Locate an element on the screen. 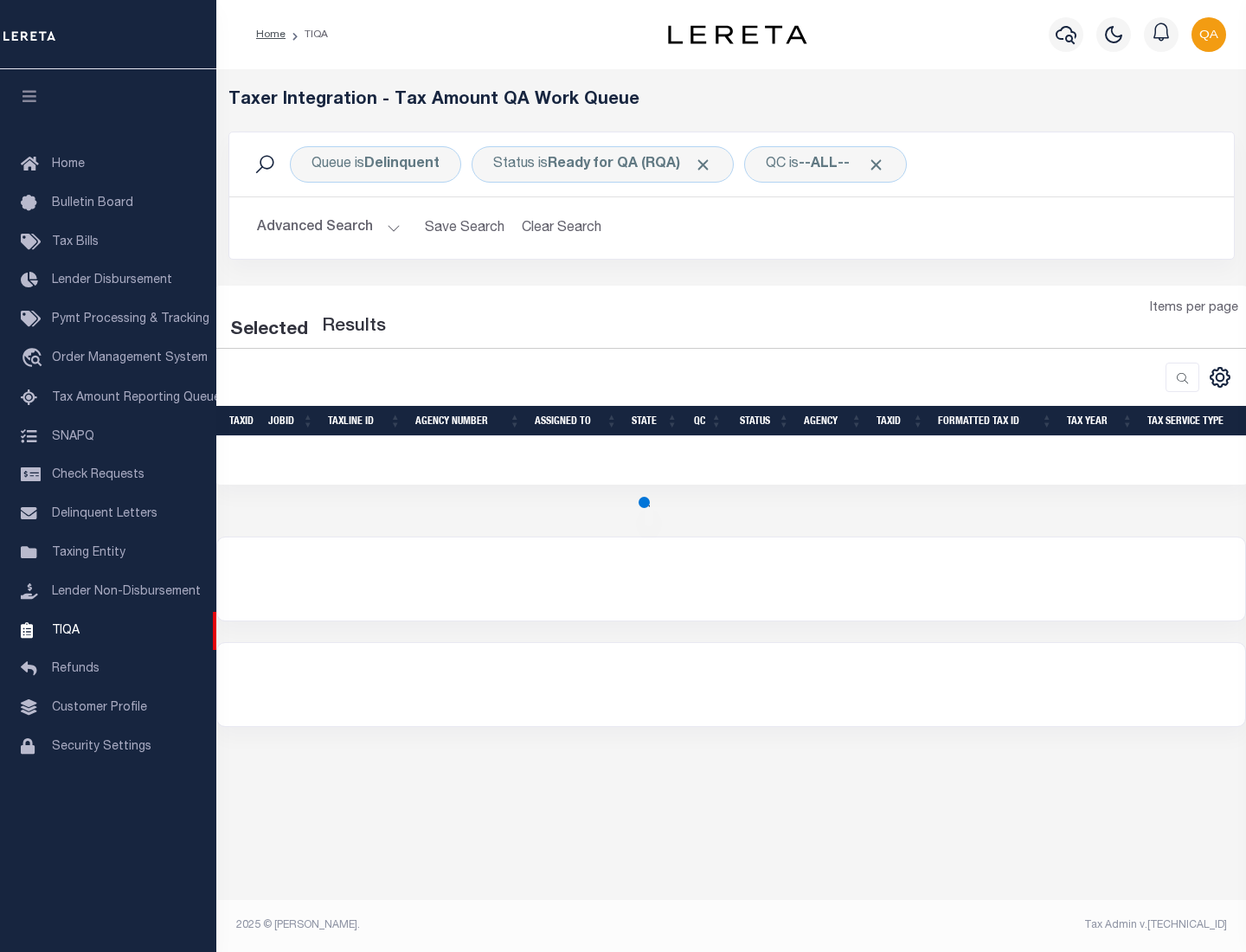 The height and width of the screenshot is (952, 1246). div: Selected is located at coordinates (269, 330).